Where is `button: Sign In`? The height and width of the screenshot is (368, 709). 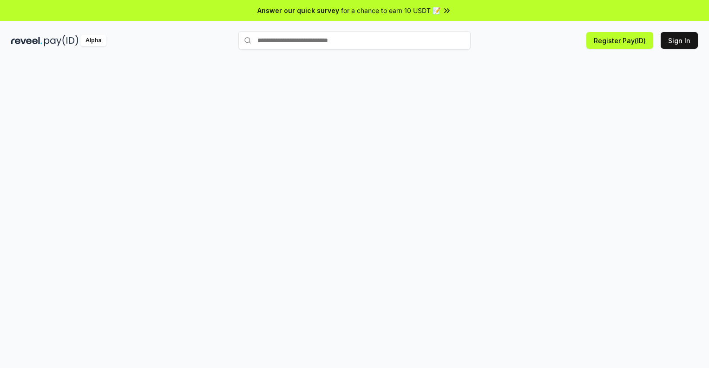
button: Sign In is located at coordinates (679, 40).